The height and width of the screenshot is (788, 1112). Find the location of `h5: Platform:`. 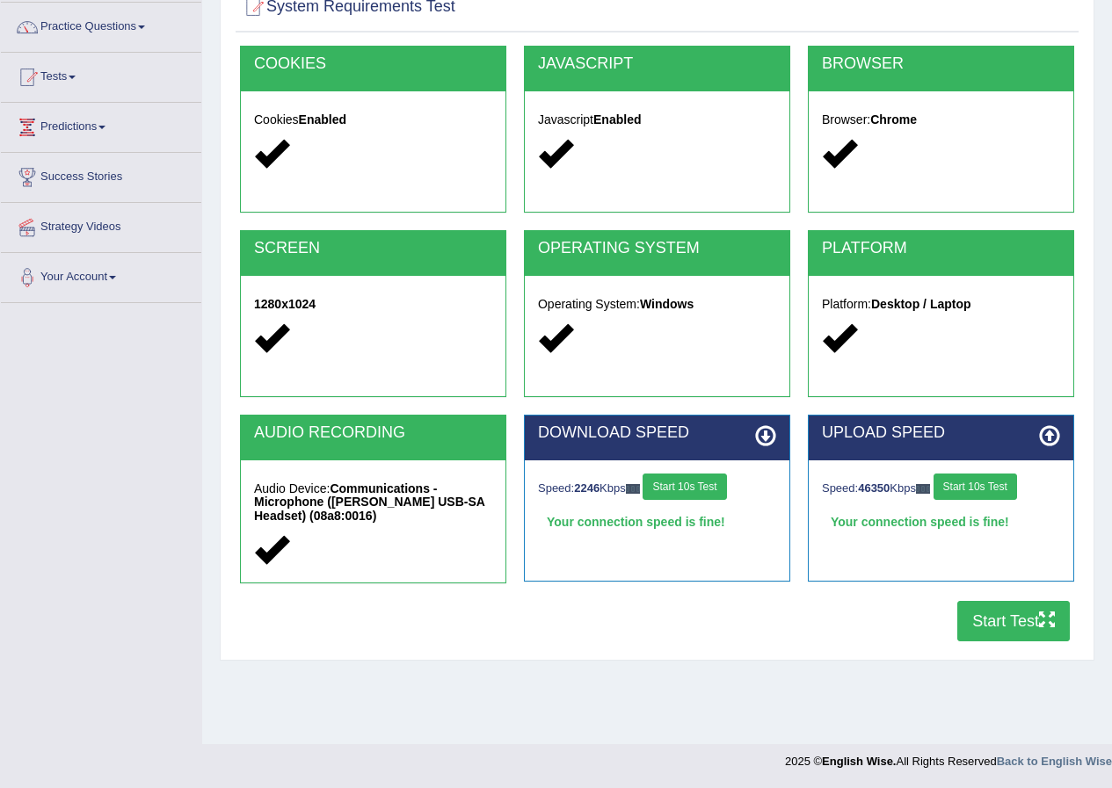

h5: Platform: is located at coordinates (940, 304).